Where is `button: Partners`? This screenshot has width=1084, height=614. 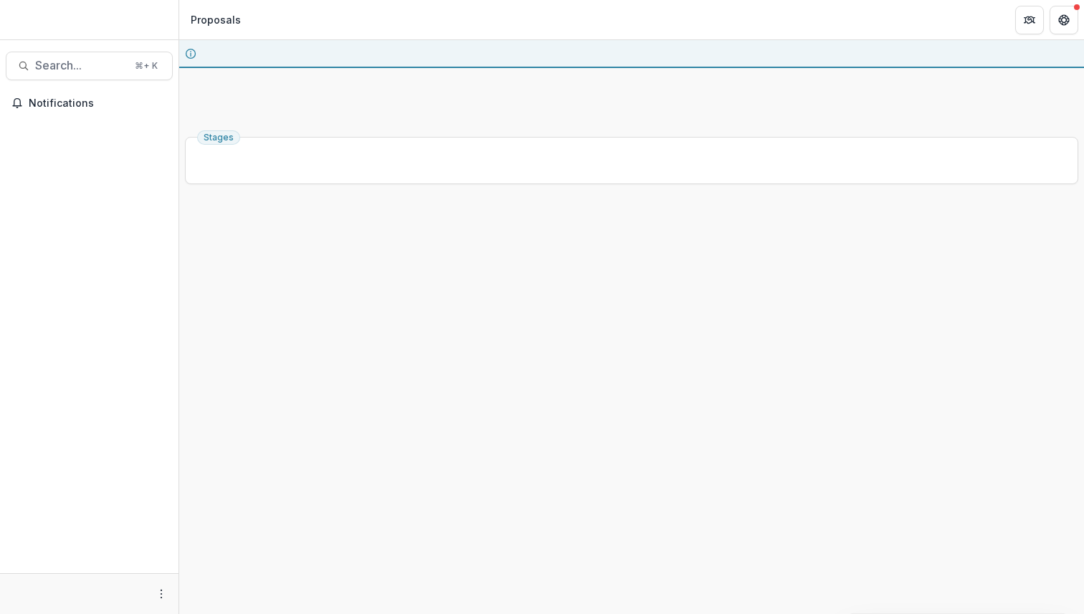 button: Partners is located at coordinates (1029, 20).